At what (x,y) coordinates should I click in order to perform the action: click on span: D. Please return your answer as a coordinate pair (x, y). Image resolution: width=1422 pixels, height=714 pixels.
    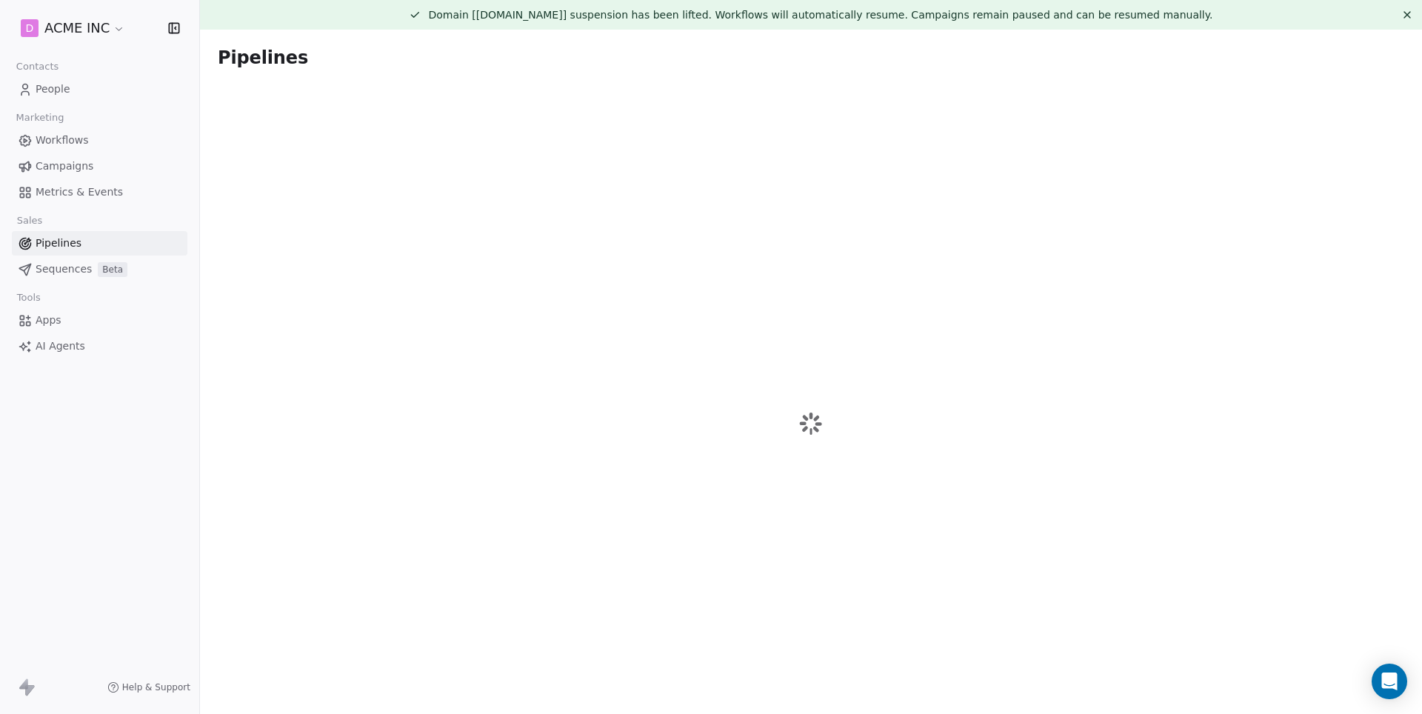
    Looking at the image, I should click on (30, 28).